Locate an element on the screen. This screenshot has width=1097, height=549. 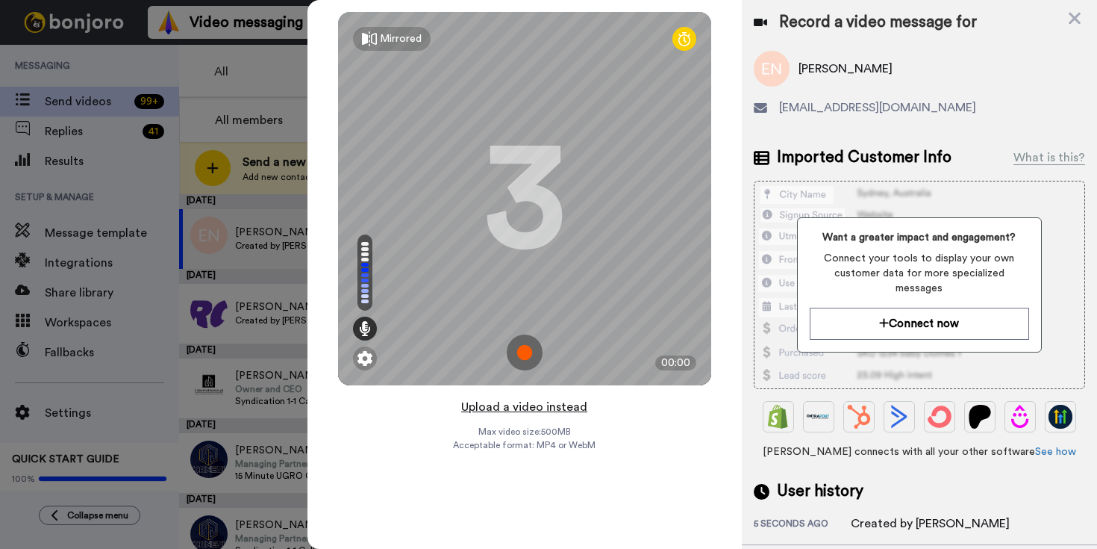
span: Max video size: 500 MB is located at coordinates (525, 431).